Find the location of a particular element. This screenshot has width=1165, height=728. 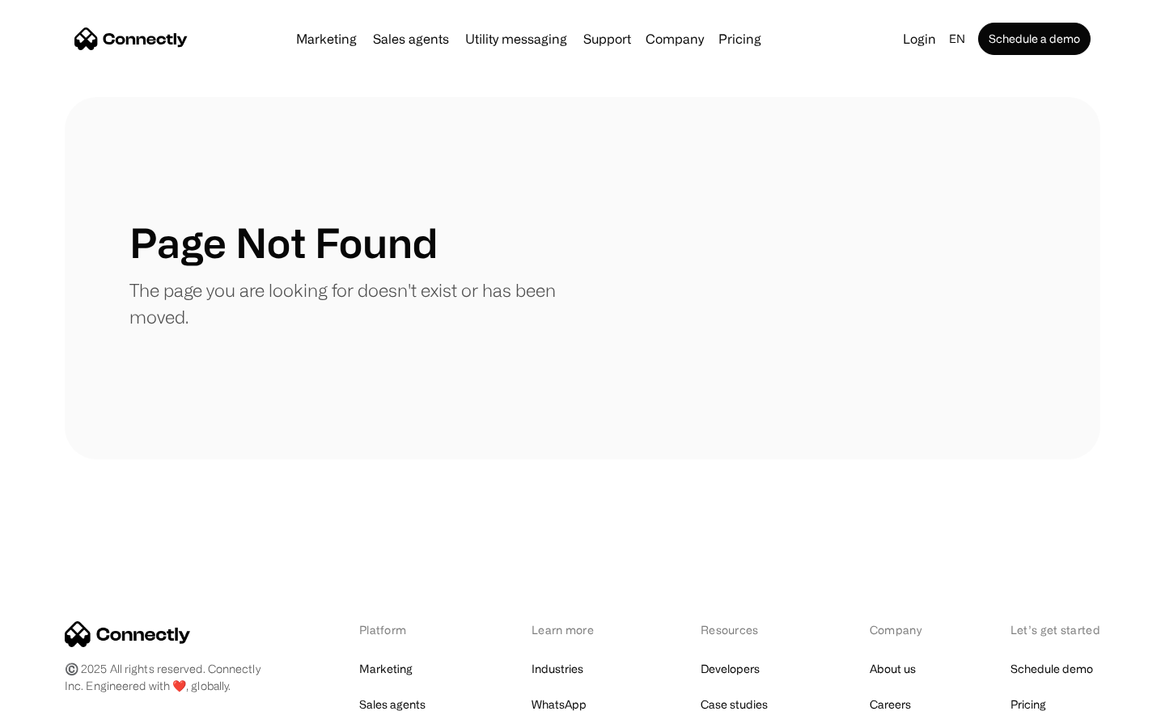

a: Developers is located at coordinates (729, 669).